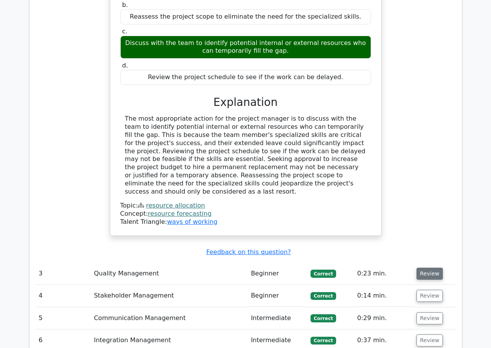 The image size is (491, 348). Describe the element at coordinates (63, 296) in the screenshot. I see `td: 4` at that location.